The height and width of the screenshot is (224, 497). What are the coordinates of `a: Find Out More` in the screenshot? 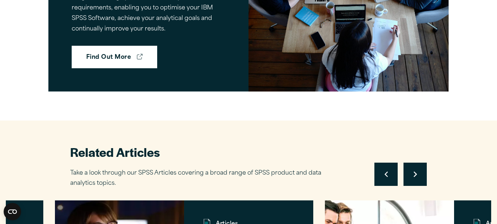 It's located at (114, 57).